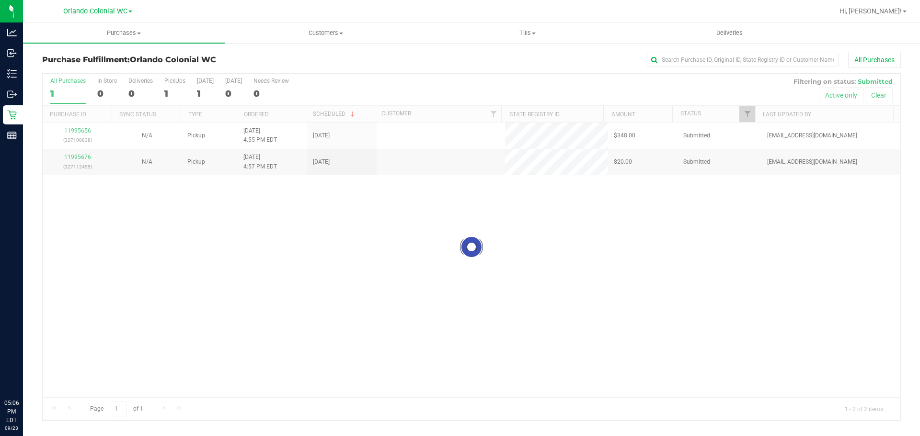 The image size is (920, 436). What do you see at coordinates (729, 33) in the screenshot?
I see `a: Deliveries` at bounding box center [729, 33].